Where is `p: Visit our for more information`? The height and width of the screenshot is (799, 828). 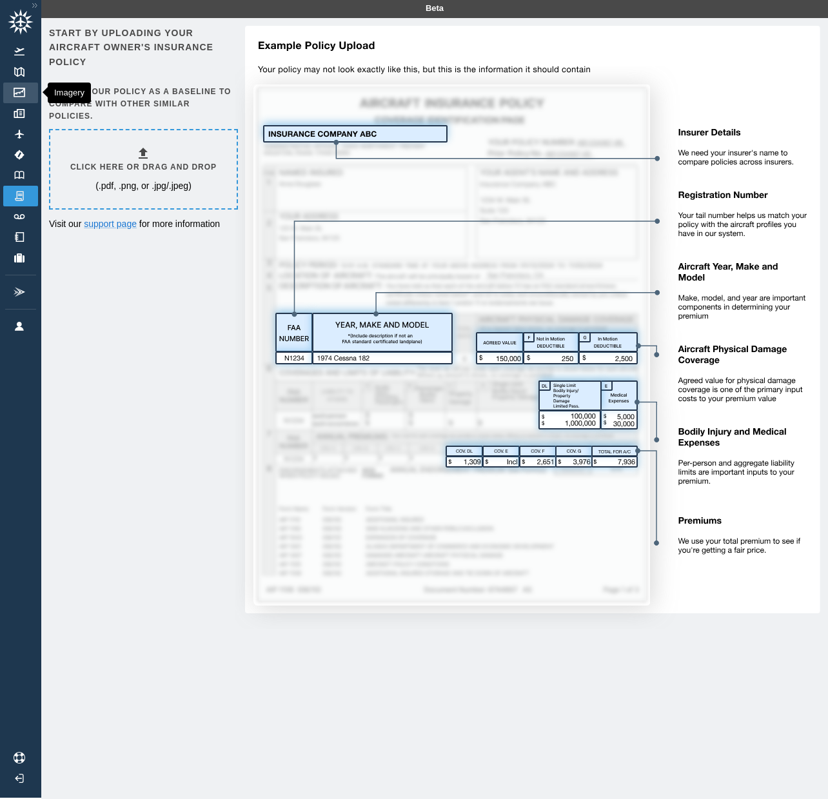
p: Visit our for more information is located at coordinates (142, 224).